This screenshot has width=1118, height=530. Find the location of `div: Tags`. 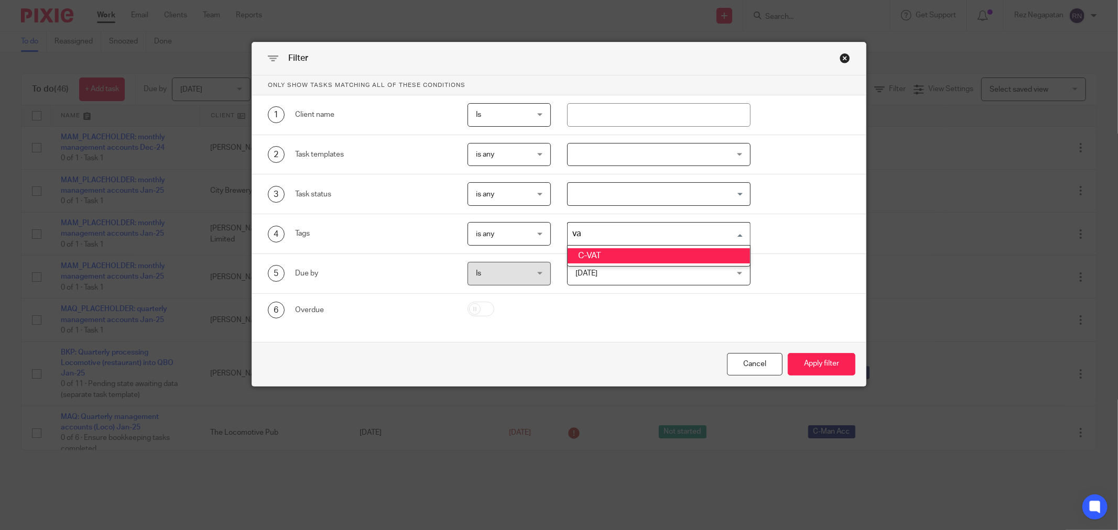

div: Tags is located at coordinates (373, 234).